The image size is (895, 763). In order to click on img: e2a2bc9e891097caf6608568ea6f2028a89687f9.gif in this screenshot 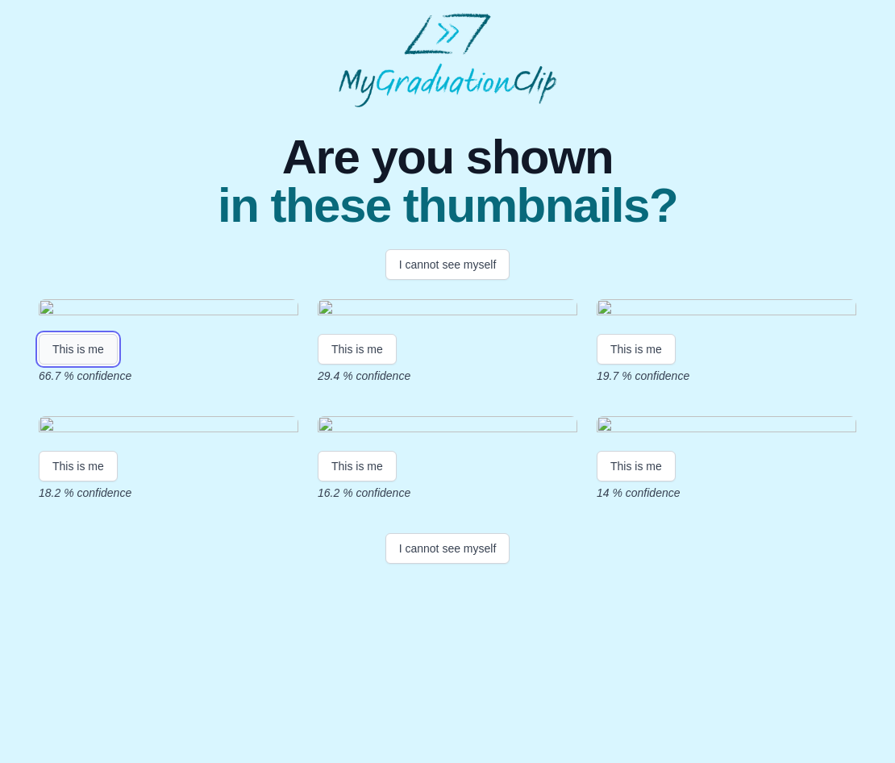, I will do `click(168, 310)`.